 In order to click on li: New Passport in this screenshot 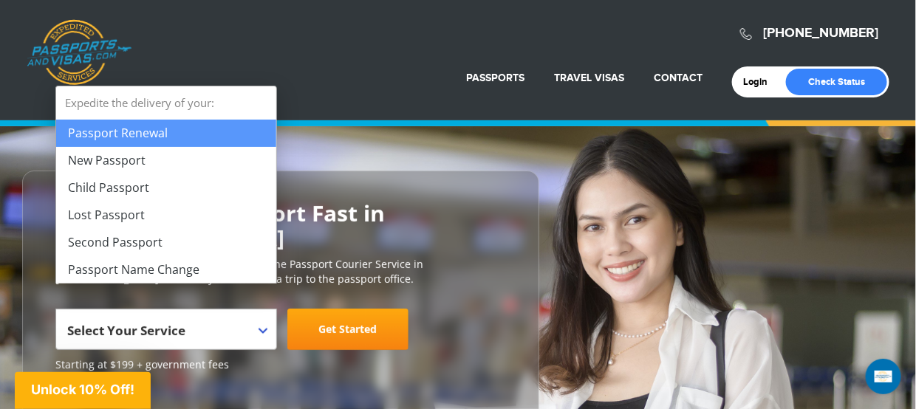, I will do `click(166, 160)`.